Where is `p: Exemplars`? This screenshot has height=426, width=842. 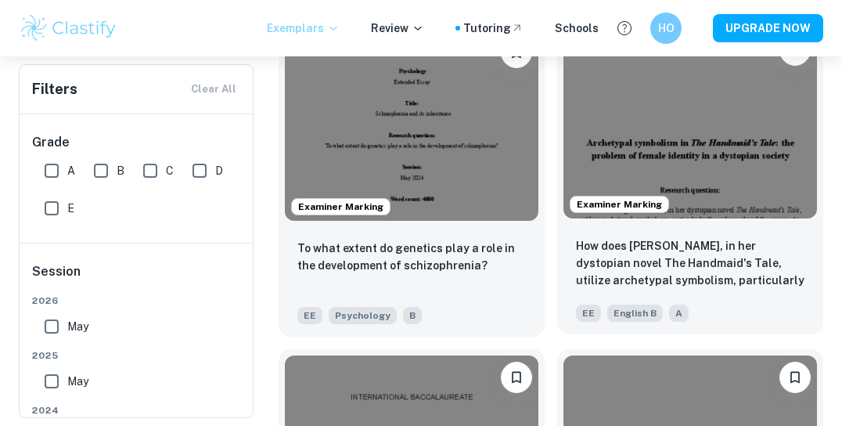
p: Exemplars is located at coordinates (303, 28).